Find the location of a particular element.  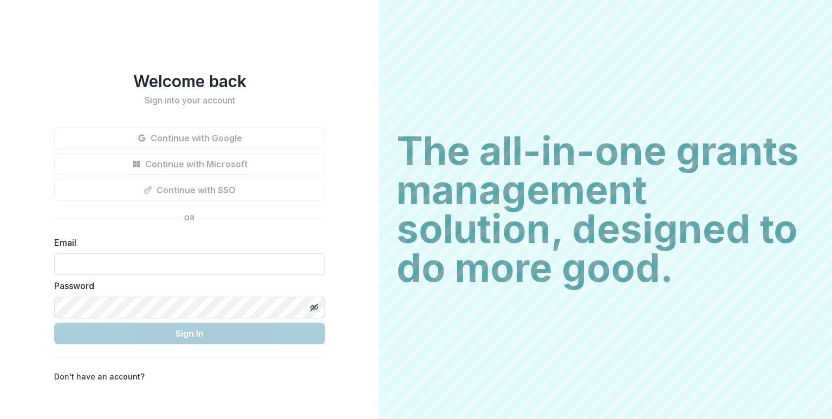

button: Toggle password visibility is located at coordinates (314, 308).